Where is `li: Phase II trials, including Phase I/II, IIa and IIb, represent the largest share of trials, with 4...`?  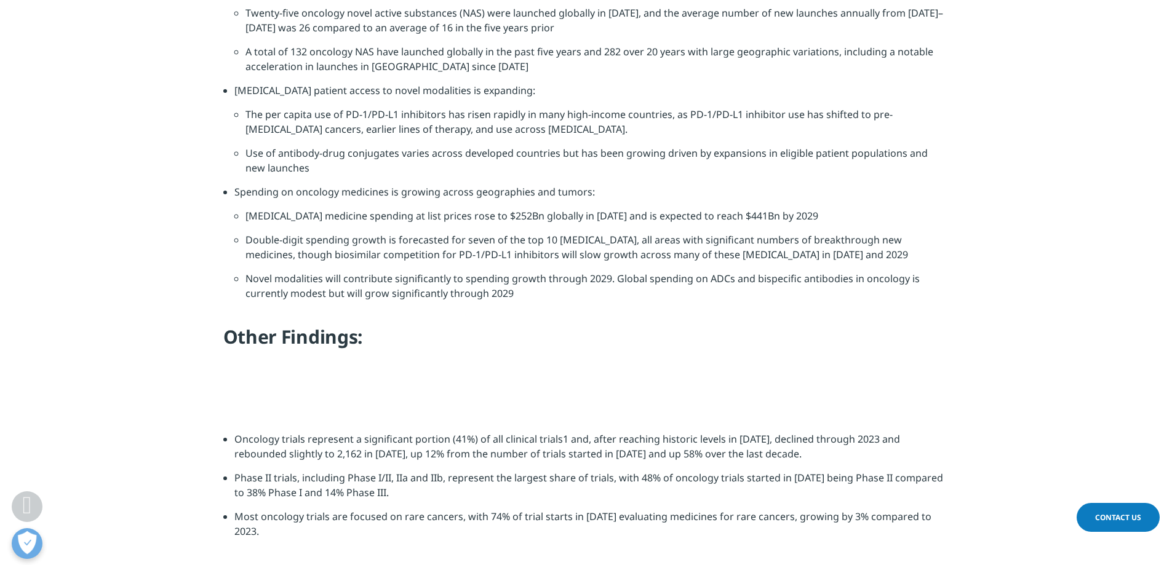 li: Phase II trials, including Phase I/II, IIa and IIb, represent the largest share of trials, with 4... is located at coordinates (592, 490).